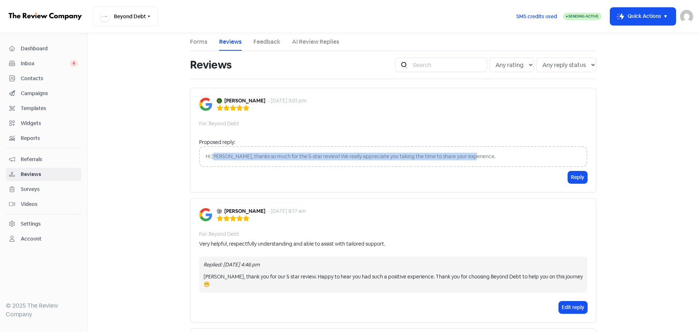 The height and width of the screenshot is (332, 699). What do you see at coordinates (448, 65) in the screenshot?
I see `input: Search` at bounding box center [448, 65].